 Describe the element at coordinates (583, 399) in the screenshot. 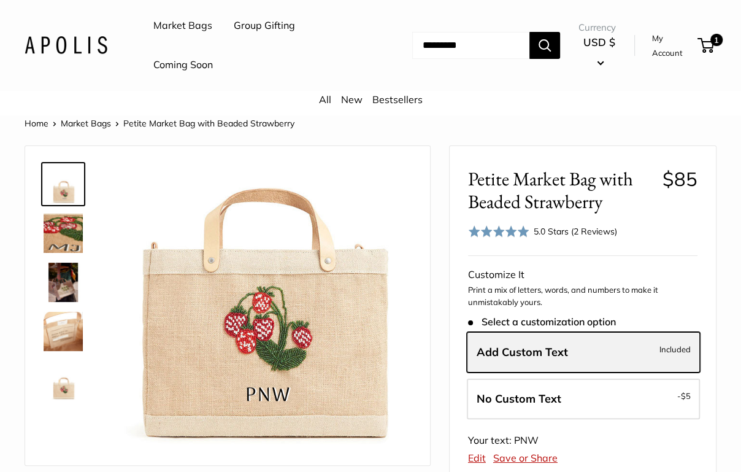

I see `label: Leave Blank` at that location.